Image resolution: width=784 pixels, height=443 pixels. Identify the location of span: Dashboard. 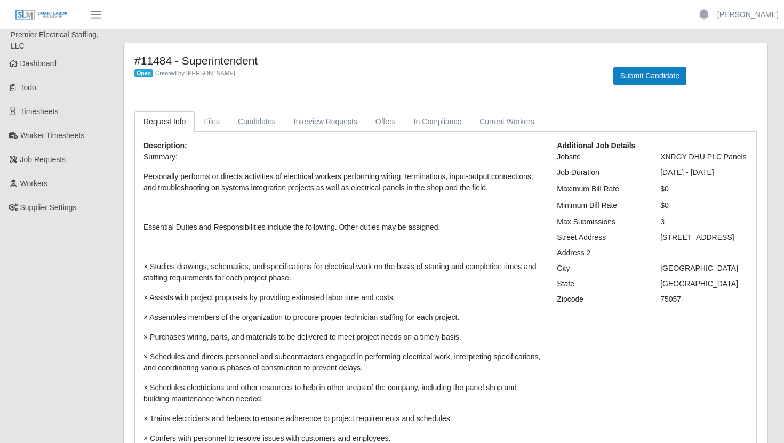
(38, 63).